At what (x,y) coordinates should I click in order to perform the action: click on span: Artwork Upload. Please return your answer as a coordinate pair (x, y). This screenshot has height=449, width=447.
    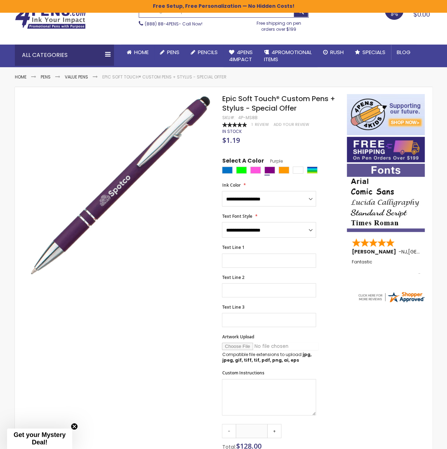
    Looking at the image, I should click on (238, 337).